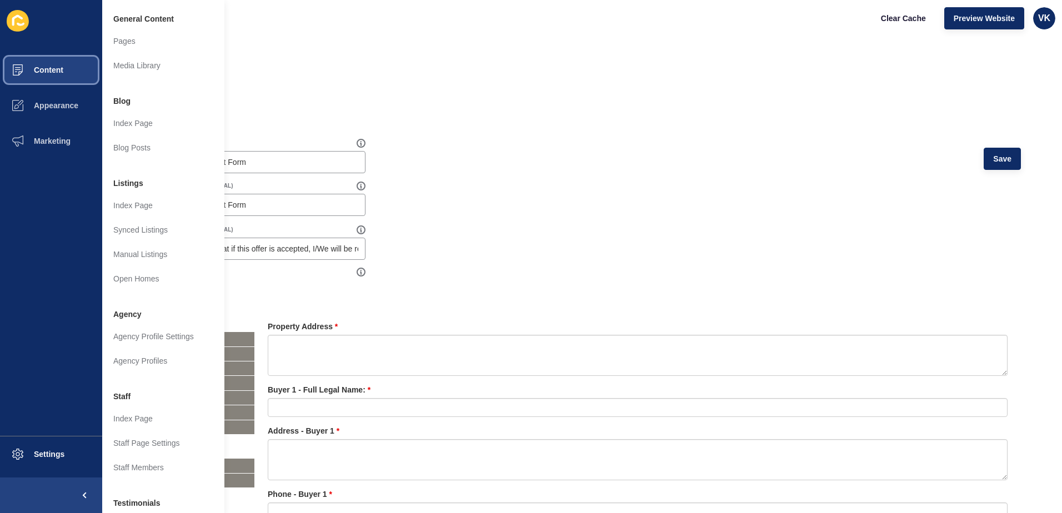 Image resolution: width=1062 pixels, height=513 pixels. I want to click on label: Property Address, so click(303, 327).